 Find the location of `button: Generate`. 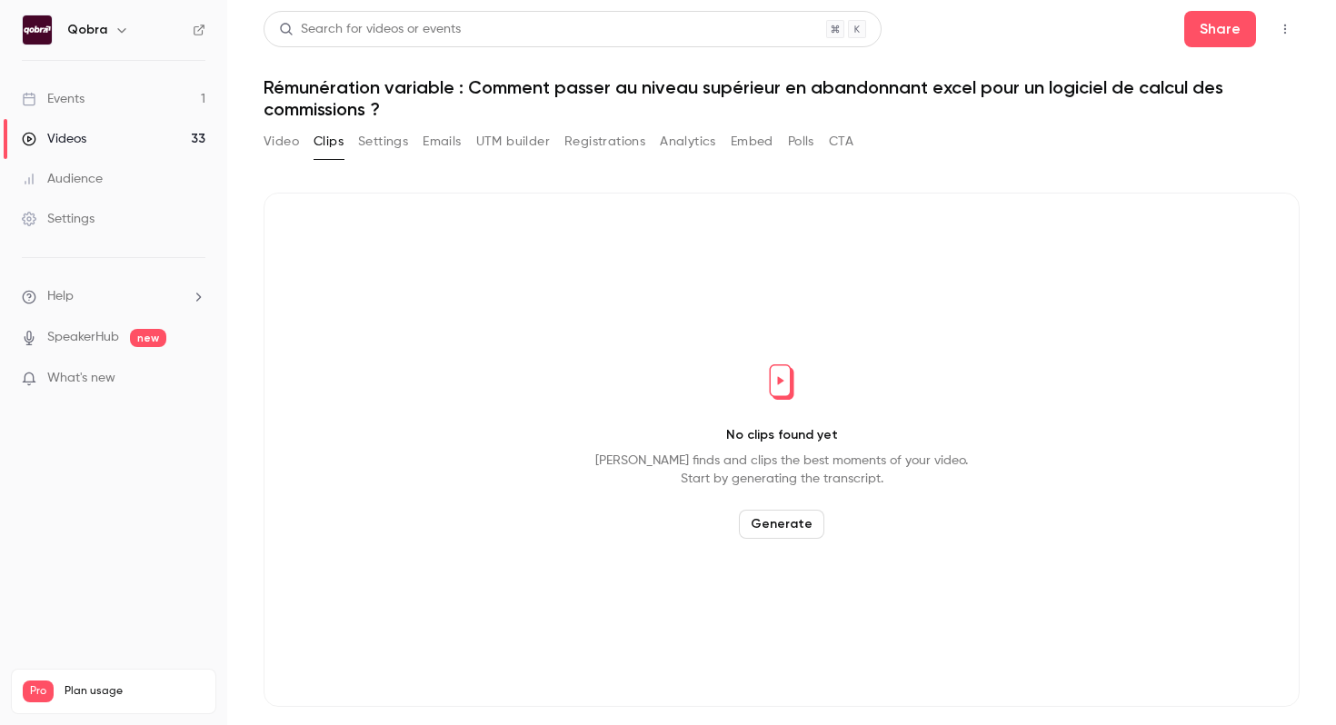

button: Generate is located at coordinates (781, 524).